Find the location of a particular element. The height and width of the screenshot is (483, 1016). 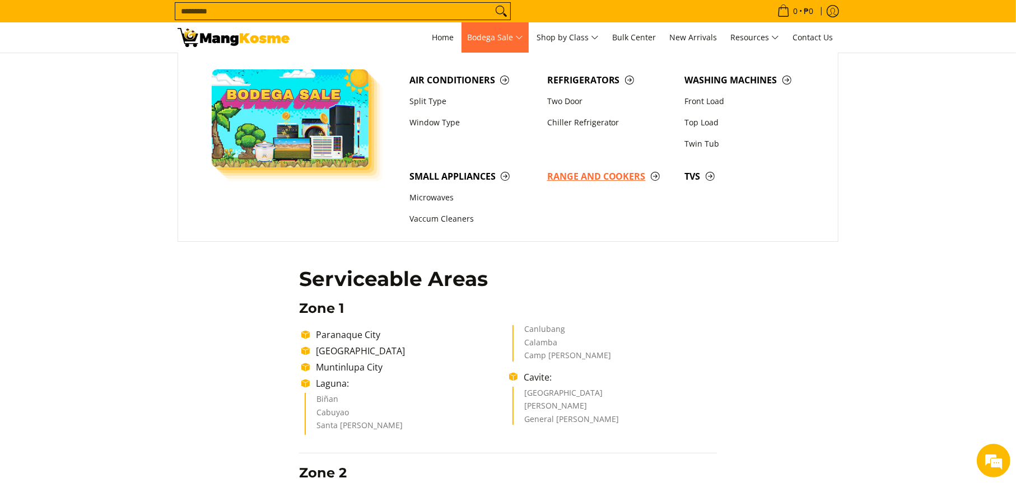

span: Bodega Sale is located at coordinates (495, 38).